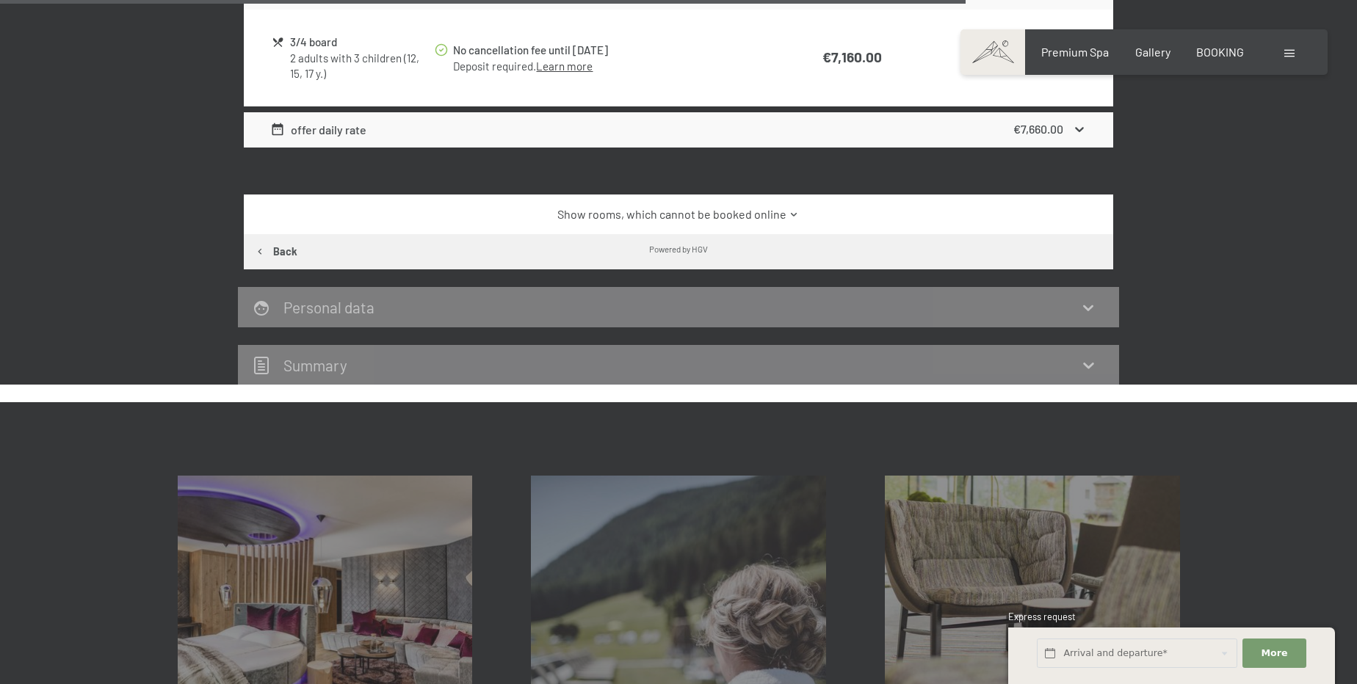  Describe the element at coordinates (1220, 51) in the screenshot. I see `a: BOOKING` at that location.